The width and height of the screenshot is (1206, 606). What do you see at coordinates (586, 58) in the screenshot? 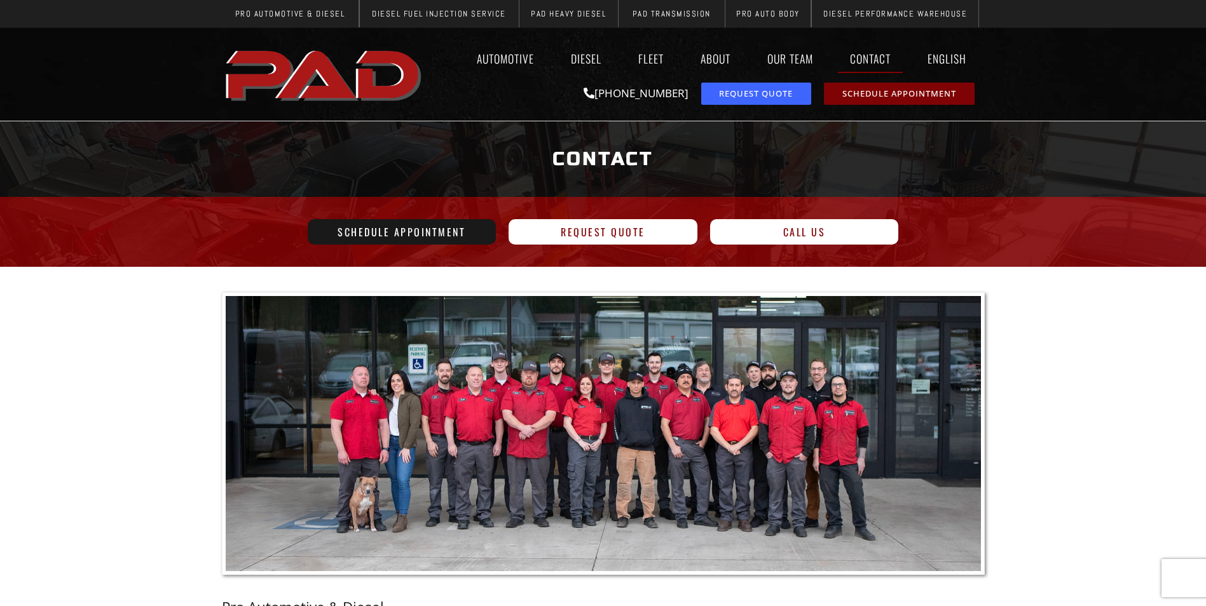
I see `a: Diesel` at bounding box center [586, 58].